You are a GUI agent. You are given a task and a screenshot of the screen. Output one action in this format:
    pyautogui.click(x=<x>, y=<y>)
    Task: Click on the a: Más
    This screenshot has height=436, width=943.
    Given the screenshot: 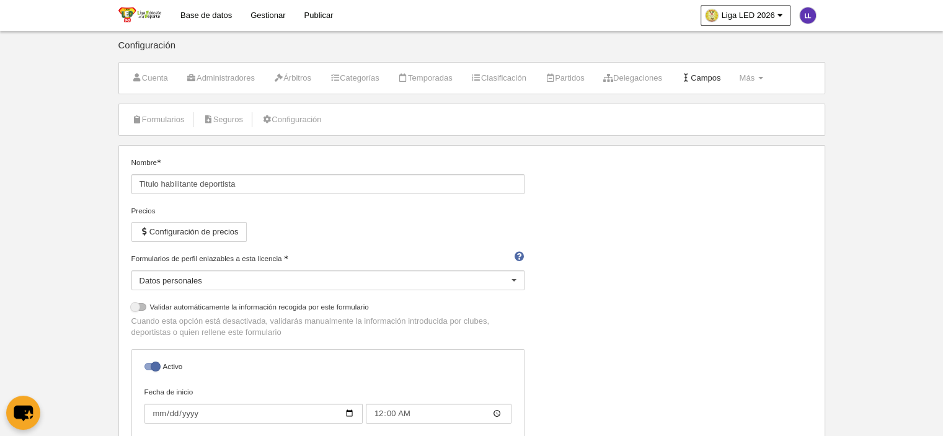 What is the action you would take?
    pyautogui.click(x=751, y=78)
    